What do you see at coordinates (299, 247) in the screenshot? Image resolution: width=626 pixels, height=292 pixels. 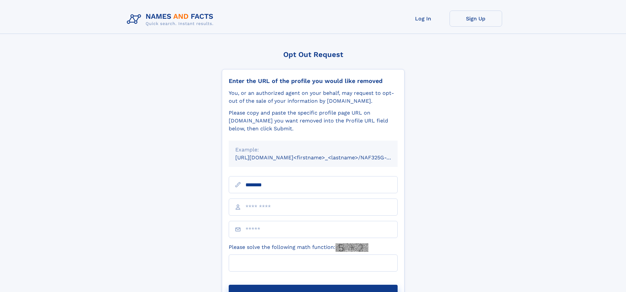 I see `label: Please solve the following math function:` at bounding box center [299, 247].